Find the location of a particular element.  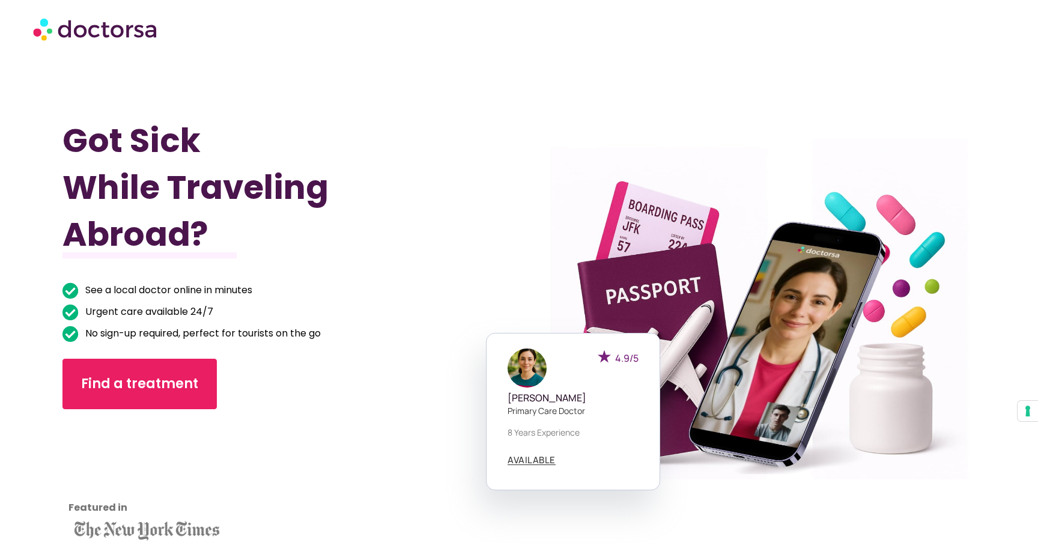

button: Your consent preferences for tracking technologies is located at coordinates (1028, 411).